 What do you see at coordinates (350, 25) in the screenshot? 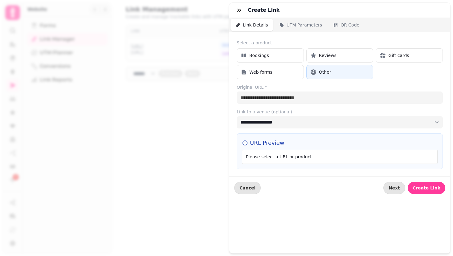
I see `span: QR Code` at bounding box center [350, 25].